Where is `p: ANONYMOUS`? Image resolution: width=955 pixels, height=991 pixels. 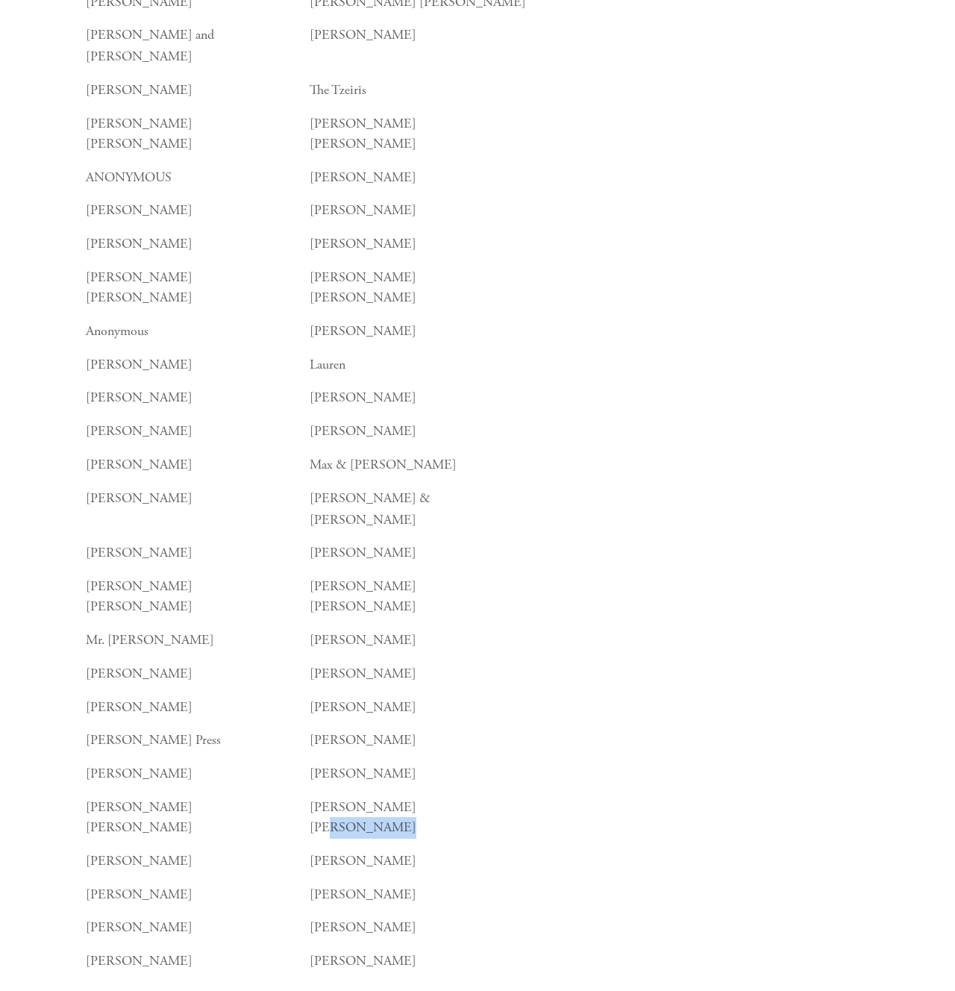
p: ANONYMOUS is located at coordinates (198, 178).